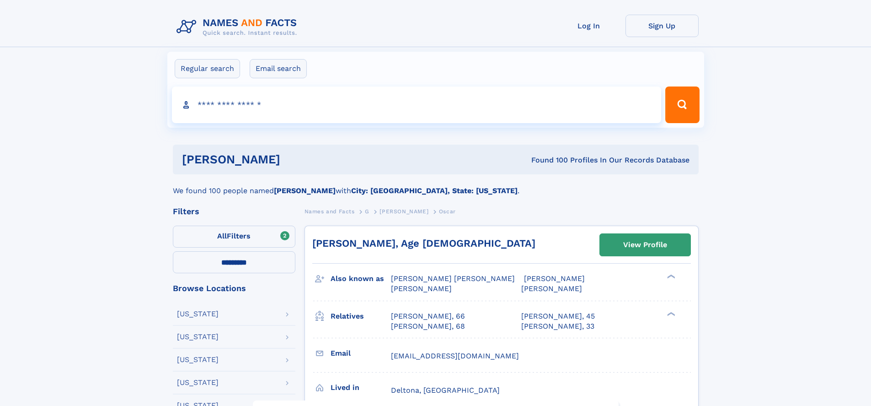  Describe the element at coordinates (234, 288) in the screenshot. I see `div: Browse Locations` at that location.